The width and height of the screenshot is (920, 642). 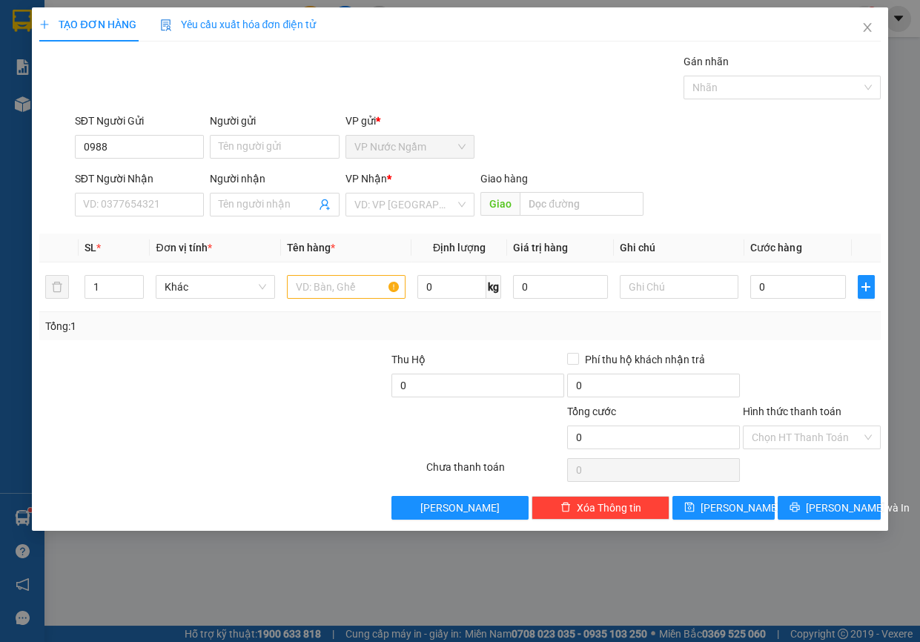 What do you see at coordinates (274, 179) in the screenshot?
I see `div: Người nhận` at bounding box center [274, 179].